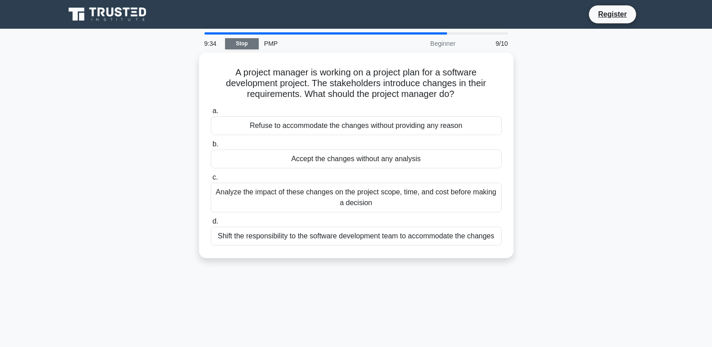 This screenshot has width=712, height=347. What do you see at coordinates (356, 198) in the screenshot?
I see `div: Analyze the impact of these changes on the project scope, time, and cost before making a decision` at bounding box center [356, 198].